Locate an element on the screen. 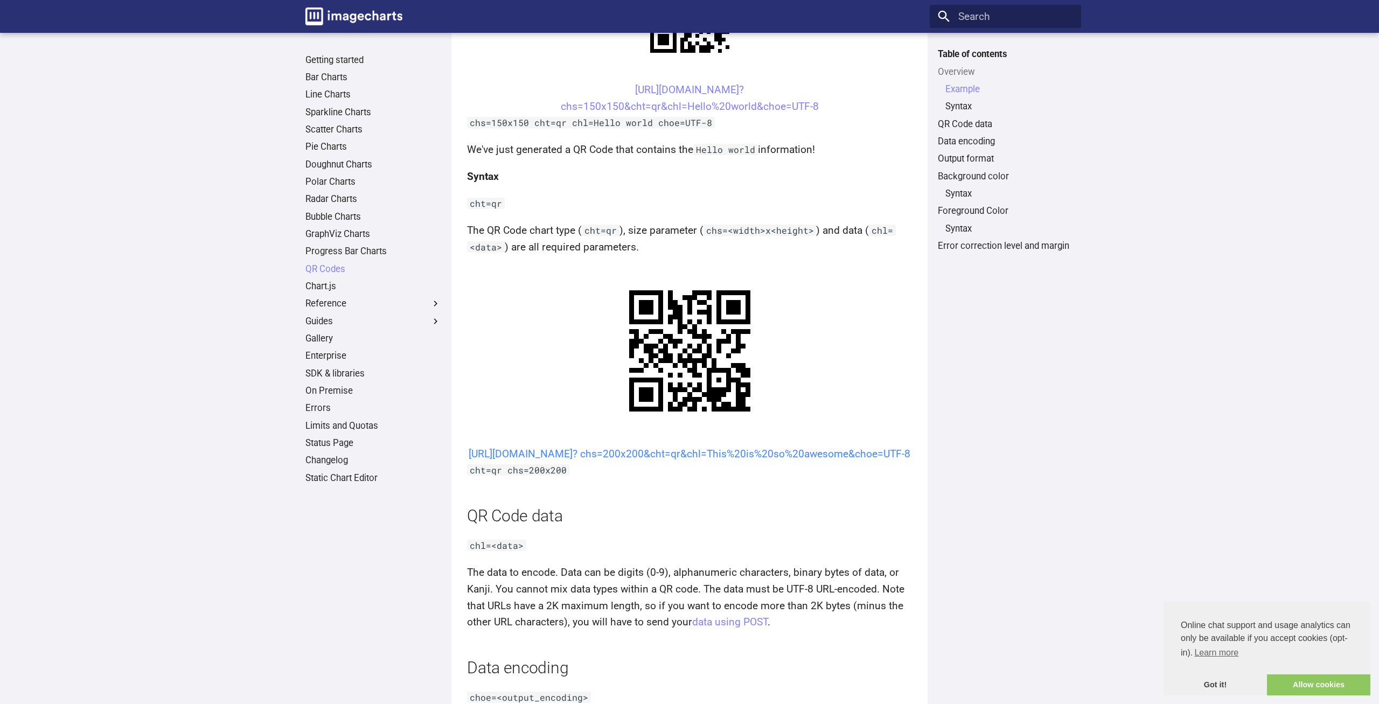 The width and height of the screenshot is (1379, 704). nav: Background color is located at coordinates (1006, 194).